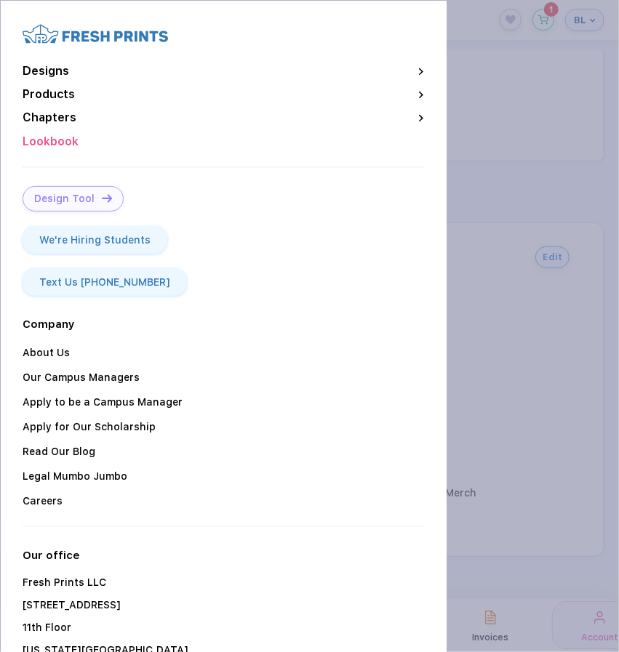 The height and width of the screenshot is (652, 619). What do you see at coordinates (95, 33) in the screenshot?
I see `img: logo` at bounding box center [95, 33].